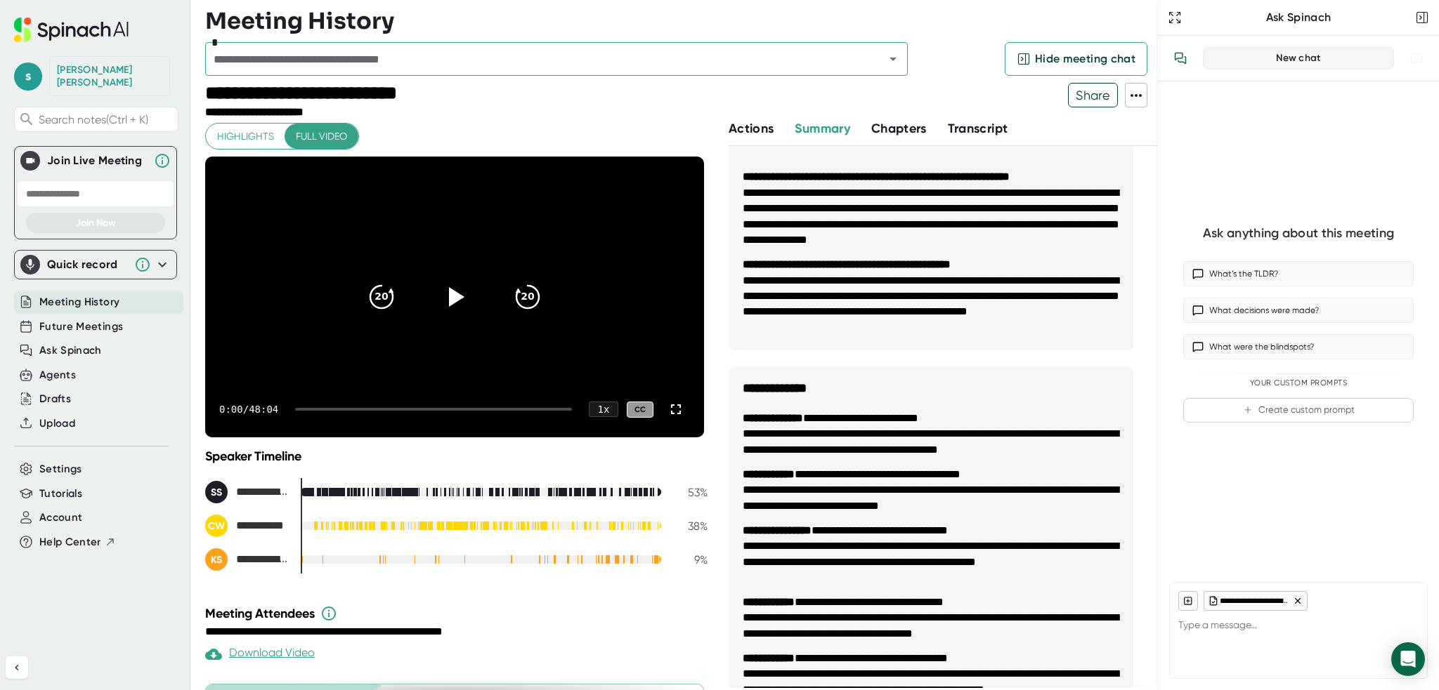 Image resolution: width=1439 pixels, height=690 pixels. Describe the element at coordinates (81, 327) in the screenshot. I see `button: Future Meetings` at that location.